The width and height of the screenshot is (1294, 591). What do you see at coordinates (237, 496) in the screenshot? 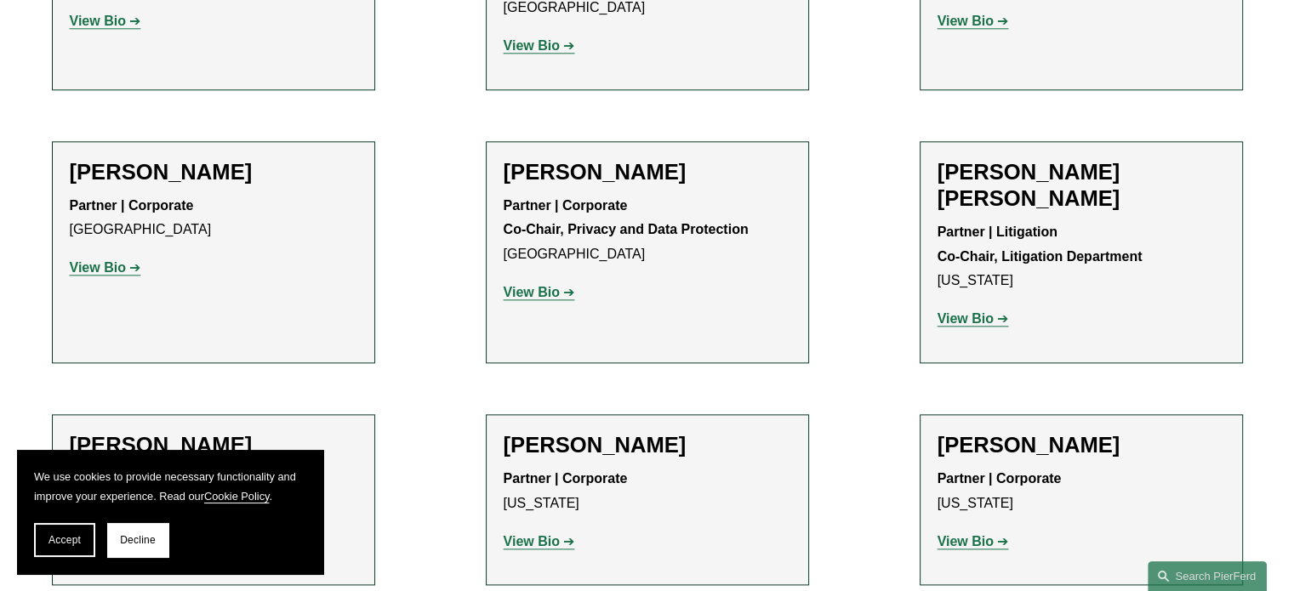
I see `a: Cookie Policy` at bounding box center [237, 496].